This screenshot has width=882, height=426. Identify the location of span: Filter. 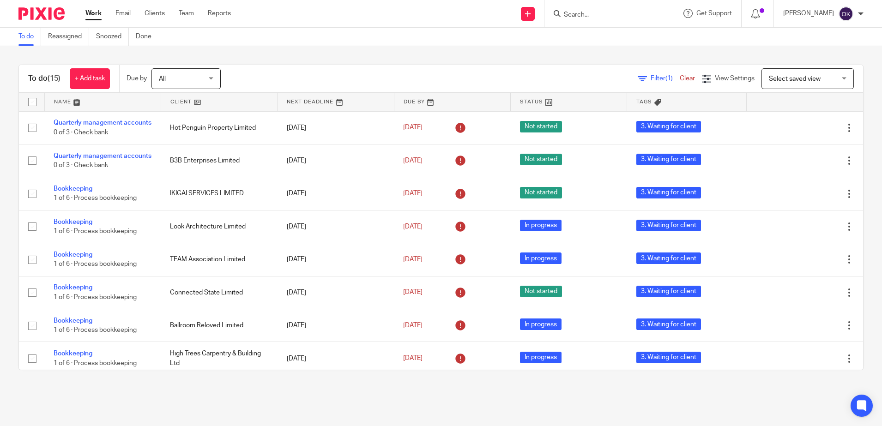
(665, 79).